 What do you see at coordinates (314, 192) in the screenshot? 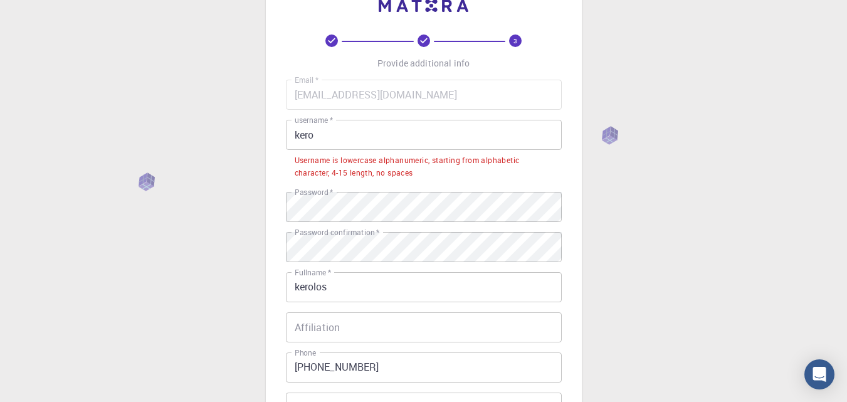
I see `label: Password` at bounding box center [314, 192].